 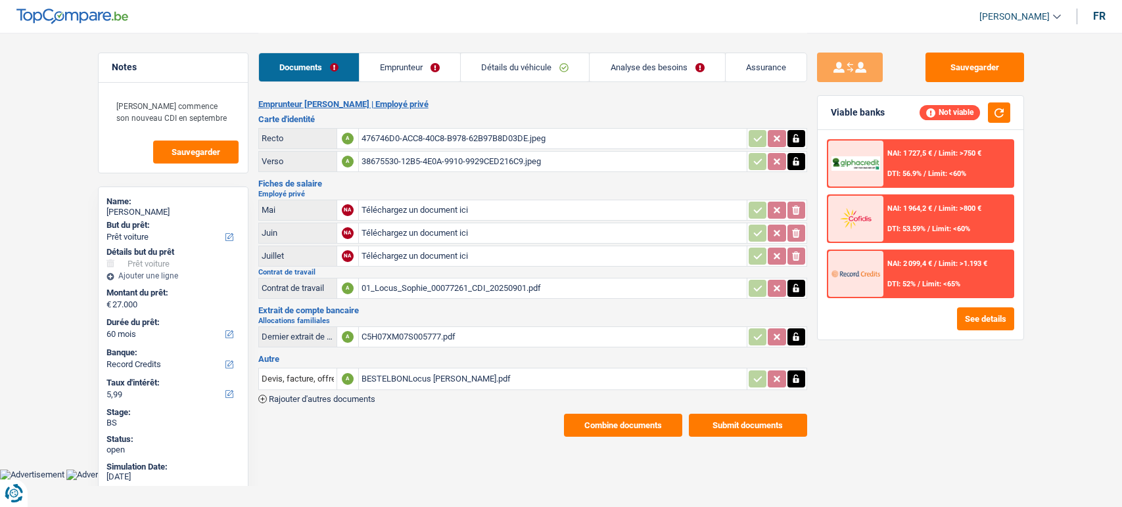 What do you see at coordinates (910, 153) in the screenshot?
I see `span: NAI: 1 727,5 €` at bounding box center [910, 153].